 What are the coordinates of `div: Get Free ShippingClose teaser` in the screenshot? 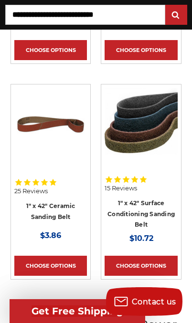 It's located at (77, 311).